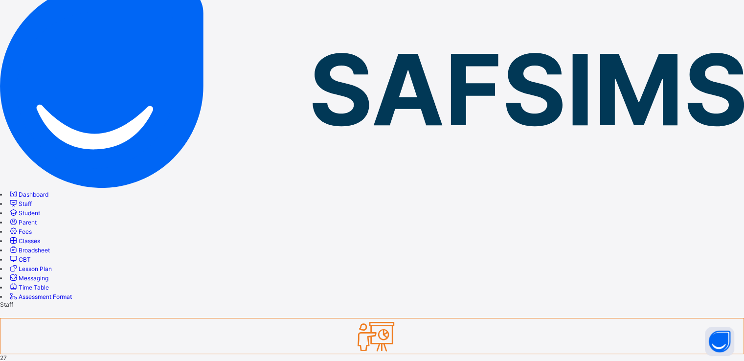 Image resolution: width=744 pixels, height=361 pixels. Describe the element at coordinates (28, 278) in the screenshot. I see `a: Messaging` at that location.